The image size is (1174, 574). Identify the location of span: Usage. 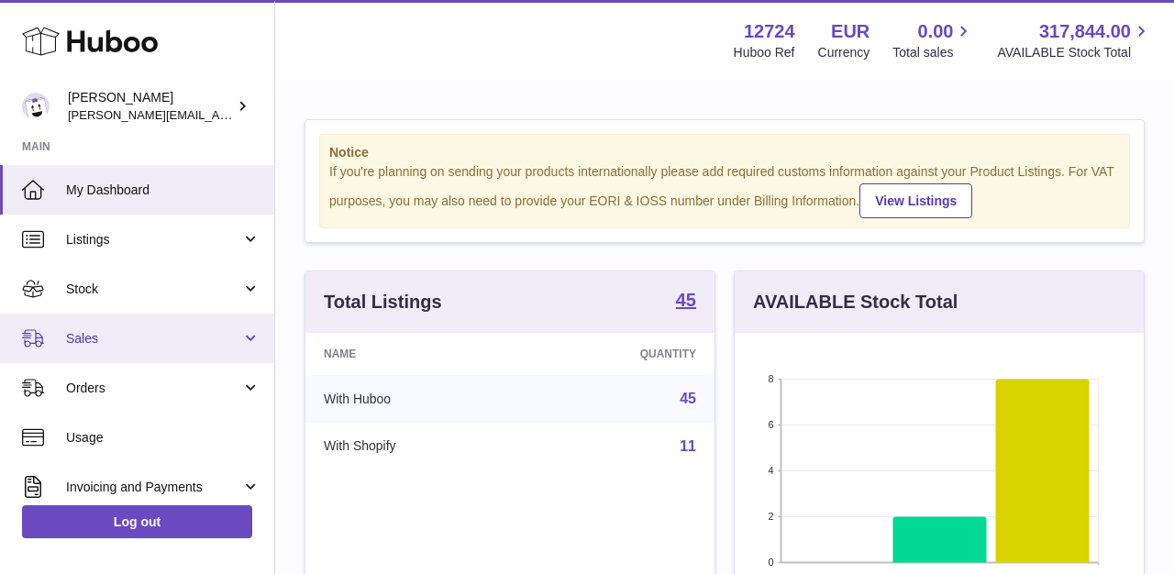
(163, 438).